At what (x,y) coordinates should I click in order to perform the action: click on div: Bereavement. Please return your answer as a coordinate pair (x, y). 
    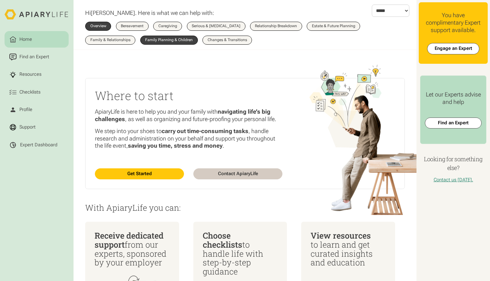
    Looking at the image, I should click on (132, 26).